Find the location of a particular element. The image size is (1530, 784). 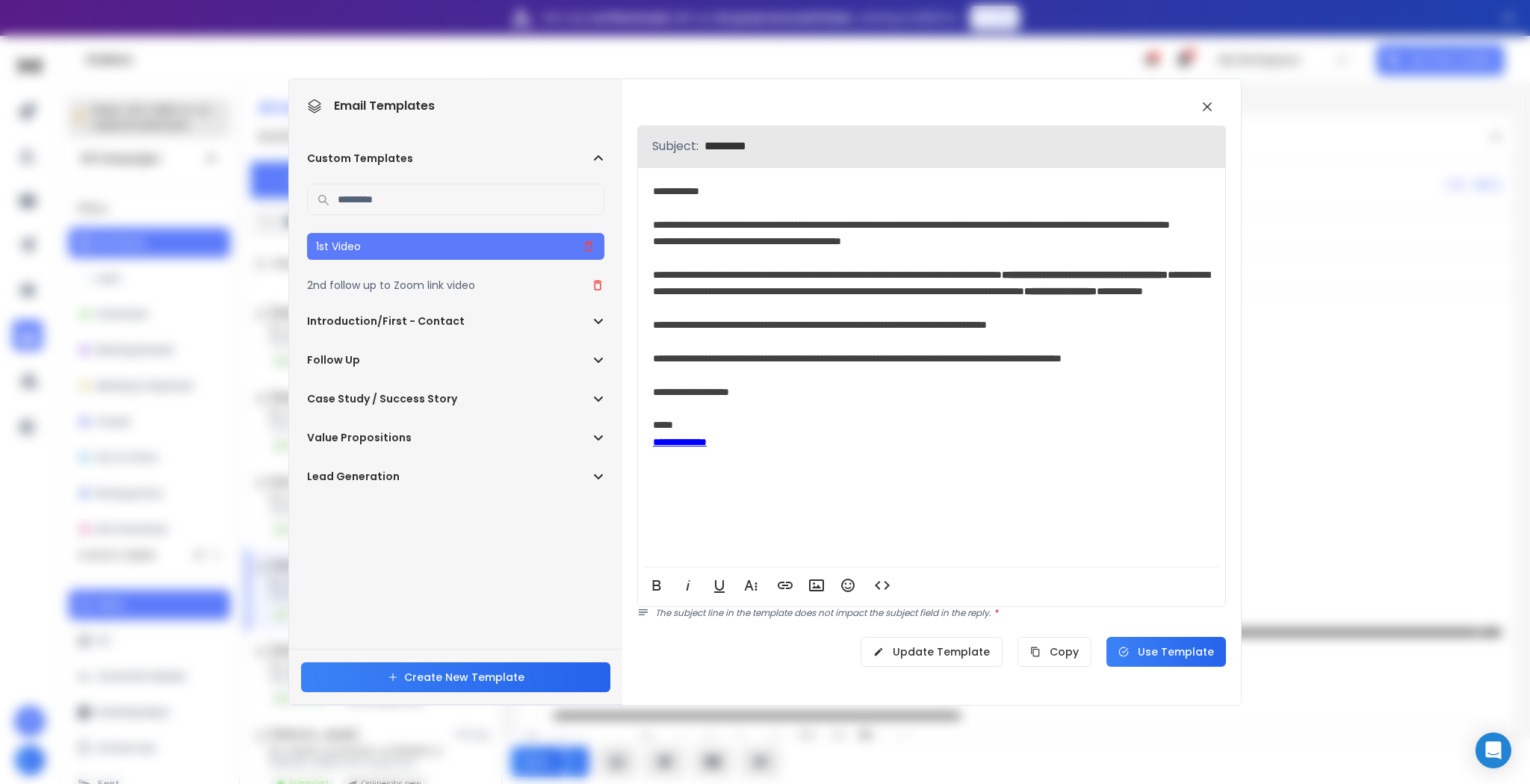

p: Subject: is located at coordinates (675, 146).